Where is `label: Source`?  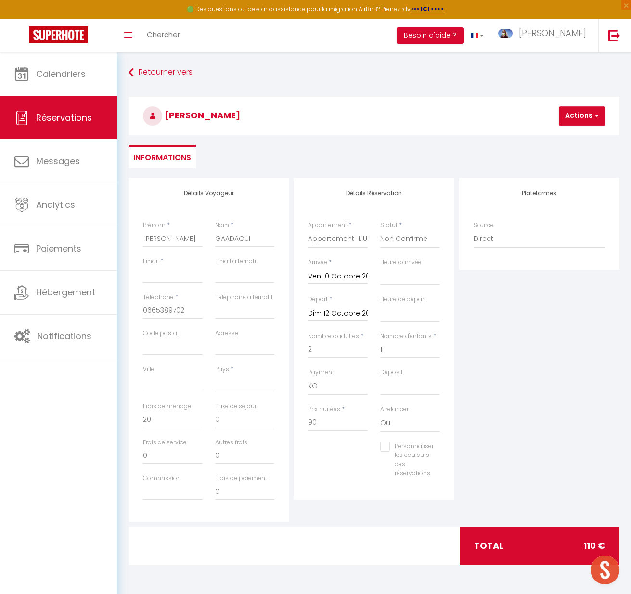 label: Source is located at coordinates (484, 225).